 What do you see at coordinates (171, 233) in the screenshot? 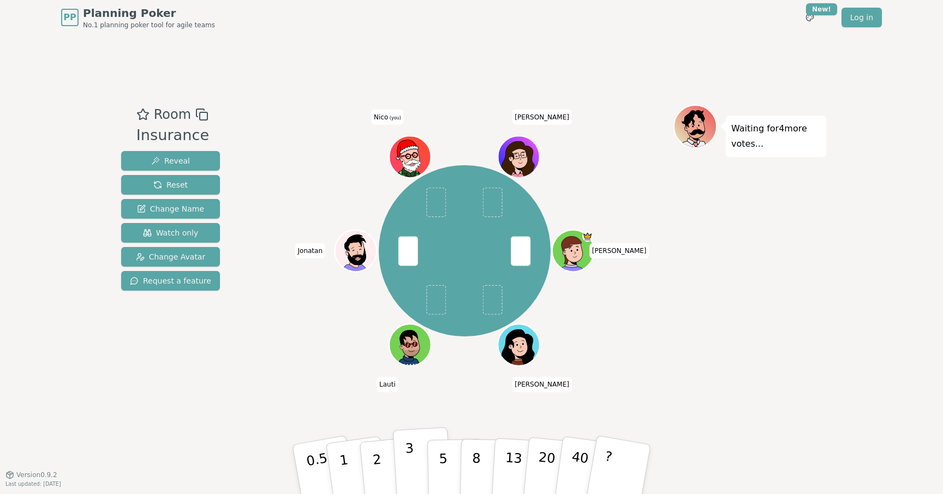
I see `span: Watch only` at bounding box center [171, 233].